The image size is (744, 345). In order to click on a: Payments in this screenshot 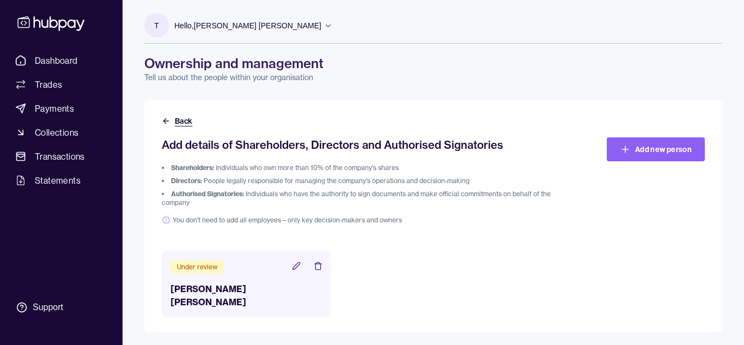, I will do `click(61, 108)`.